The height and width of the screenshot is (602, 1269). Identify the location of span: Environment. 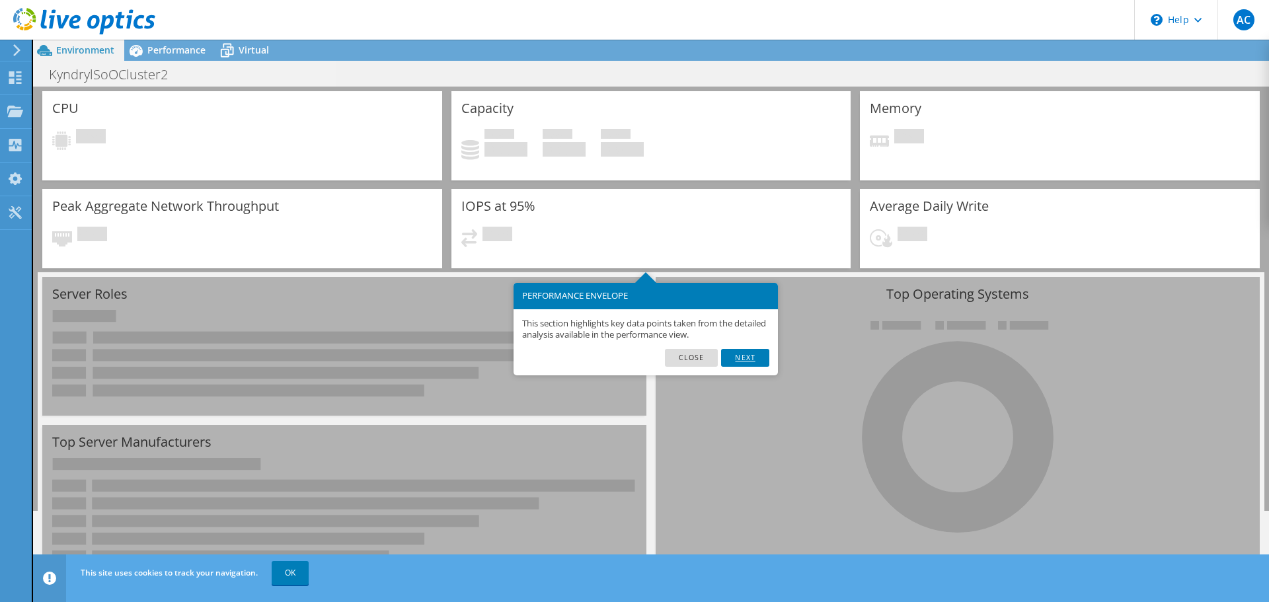
(85, 50).